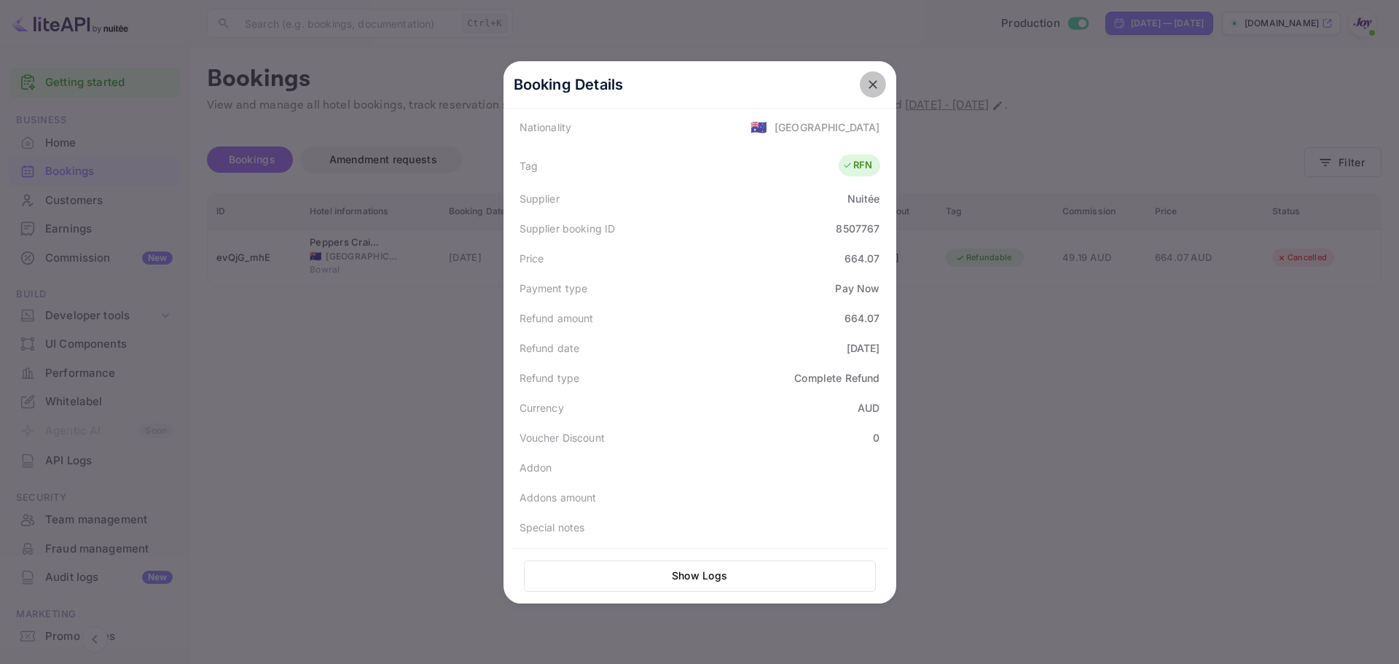 The height and width of the screenshot is (664, 1399). I want to click on span: United States, so click(759, 127).